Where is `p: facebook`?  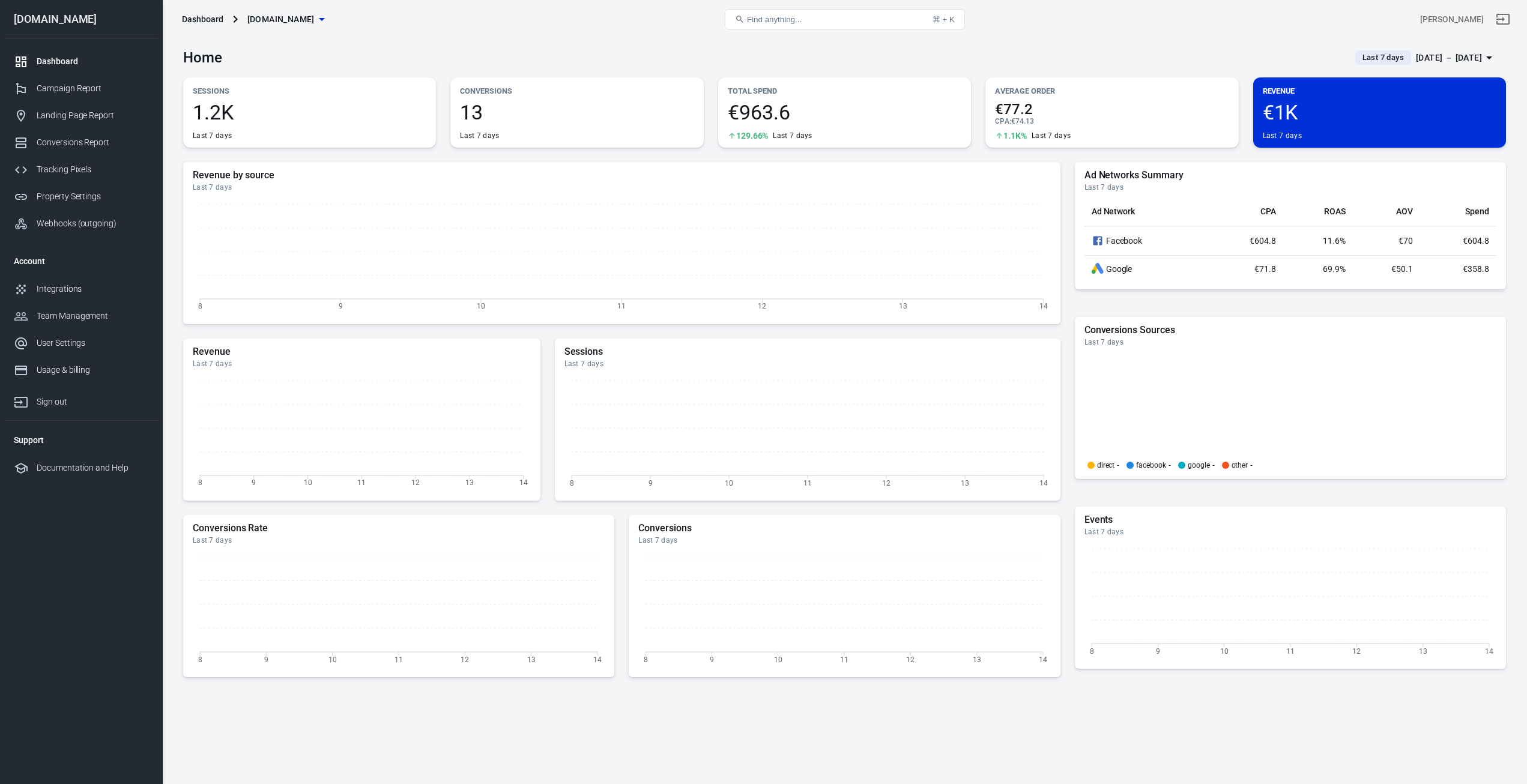 p: facebook is located at coordinates (1152, 466).